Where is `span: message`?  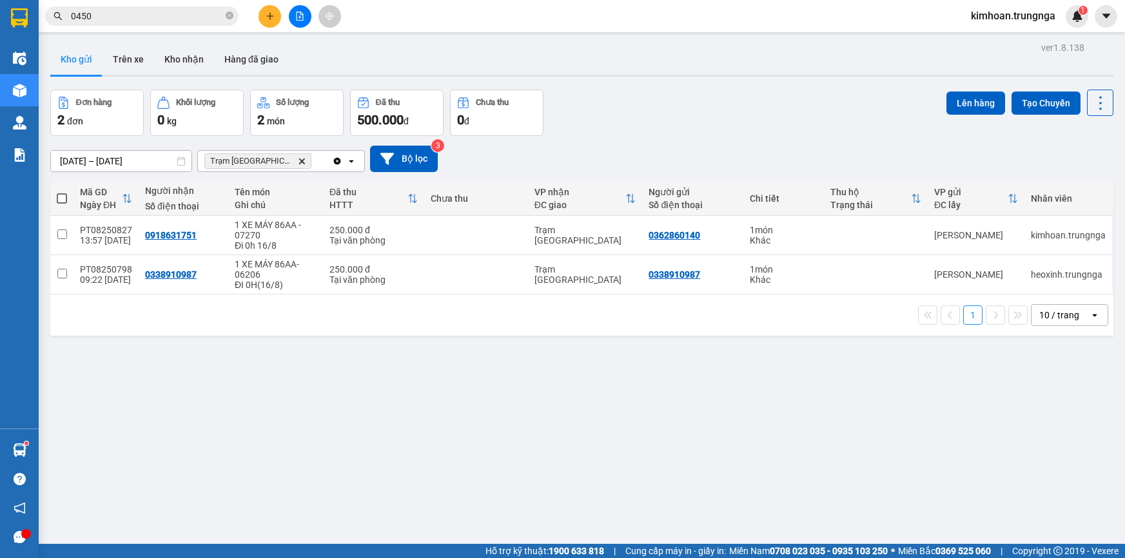 span: message is located at coordinates (19, 537).